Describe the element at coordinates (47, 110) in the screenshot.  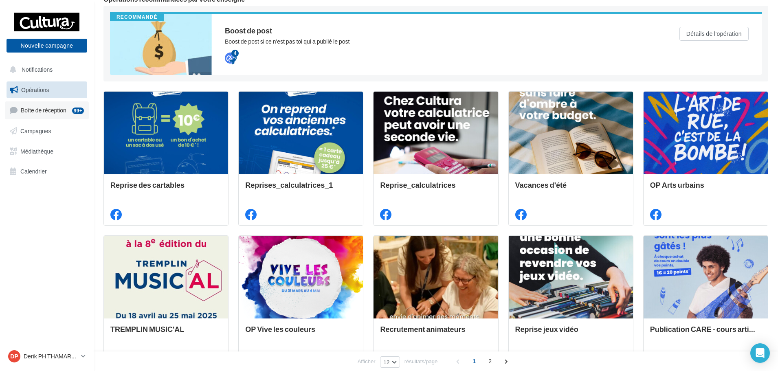
I see `a: Boîte de réception99+` at that location.